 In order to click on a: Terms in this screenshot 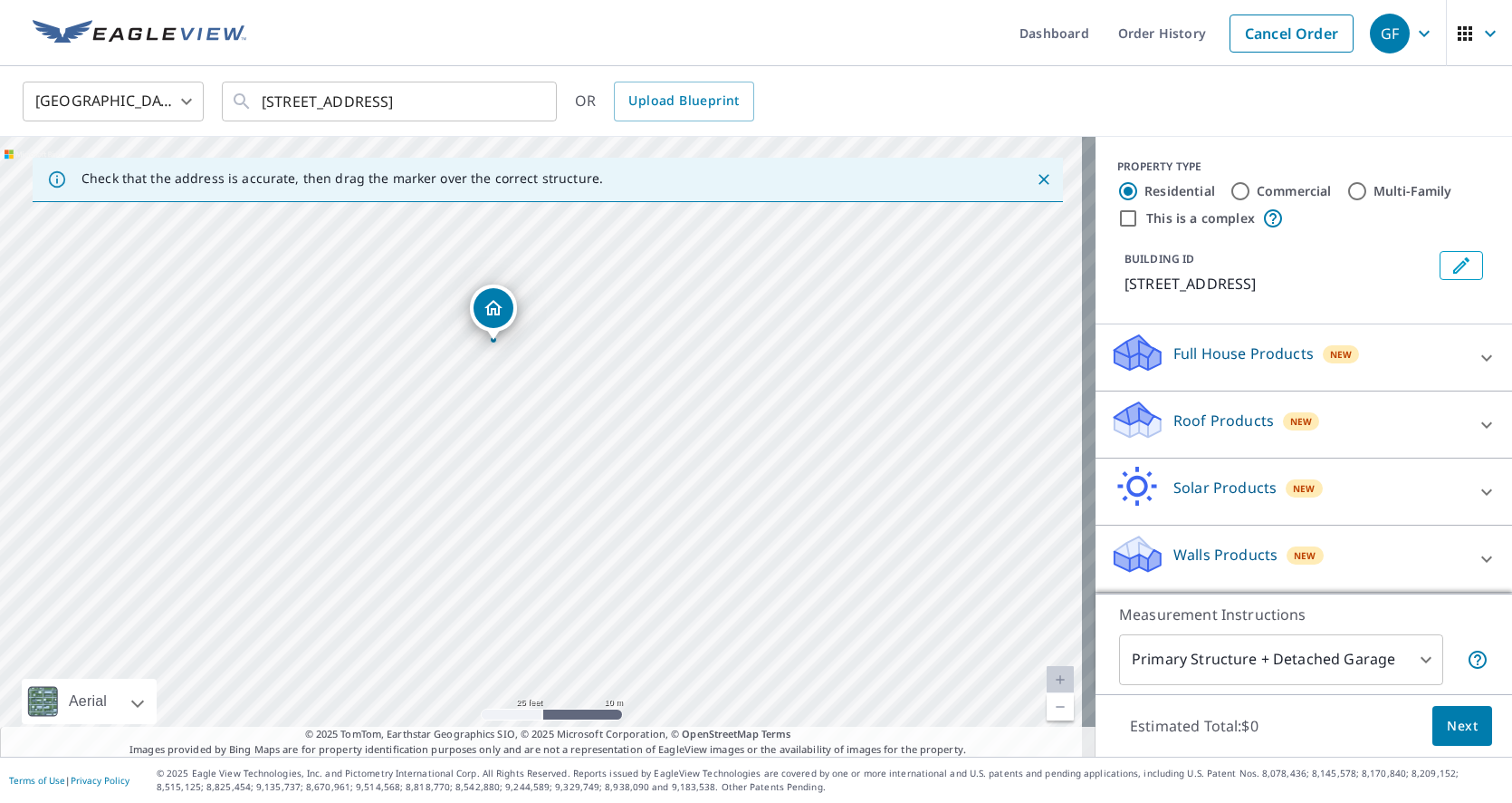, I will do `click(776, 733)`.